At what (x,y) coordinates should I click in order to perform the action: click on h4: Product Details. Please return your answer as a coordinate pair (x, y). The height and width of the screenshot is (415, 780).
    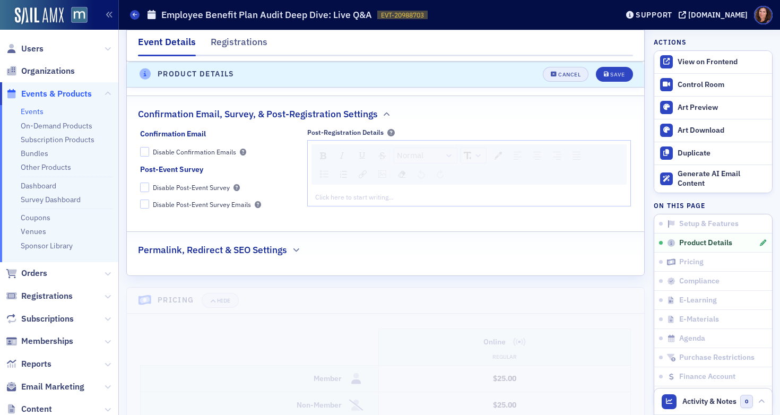
    Looking at the image, I should click on (196, 74).